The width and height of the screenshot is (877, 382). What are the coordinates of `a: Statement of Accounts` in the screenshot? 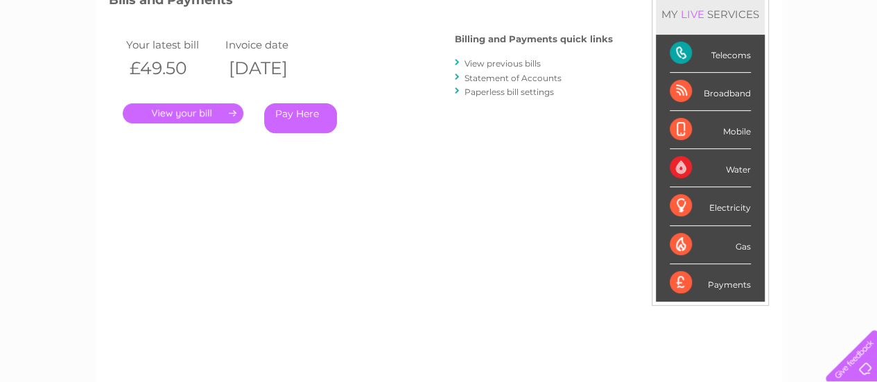 It's located at (513, 78).